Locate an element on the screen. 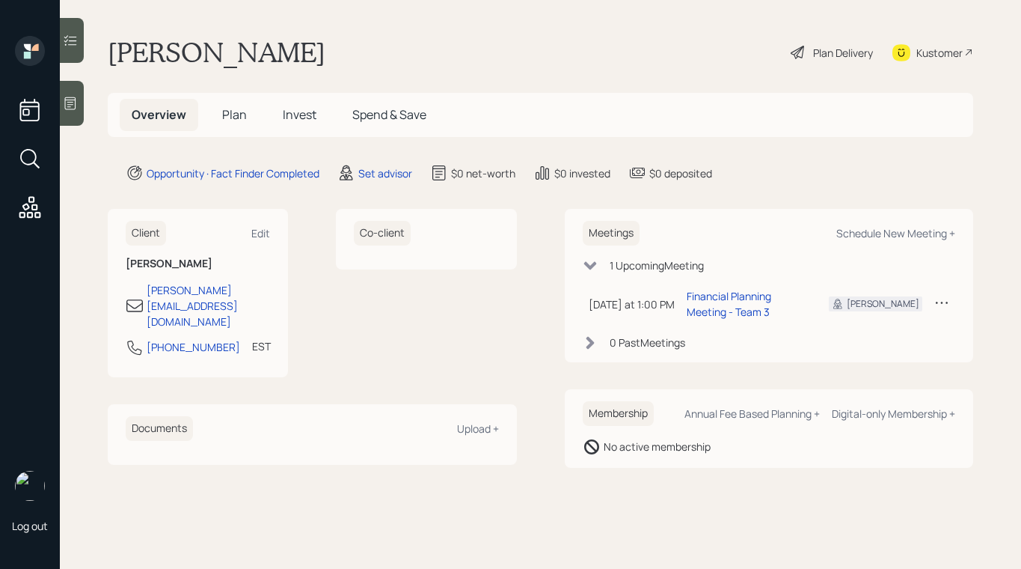 The height and width of the screenshot is (569, 1021). div: EST is located at coordinates (261, 346).